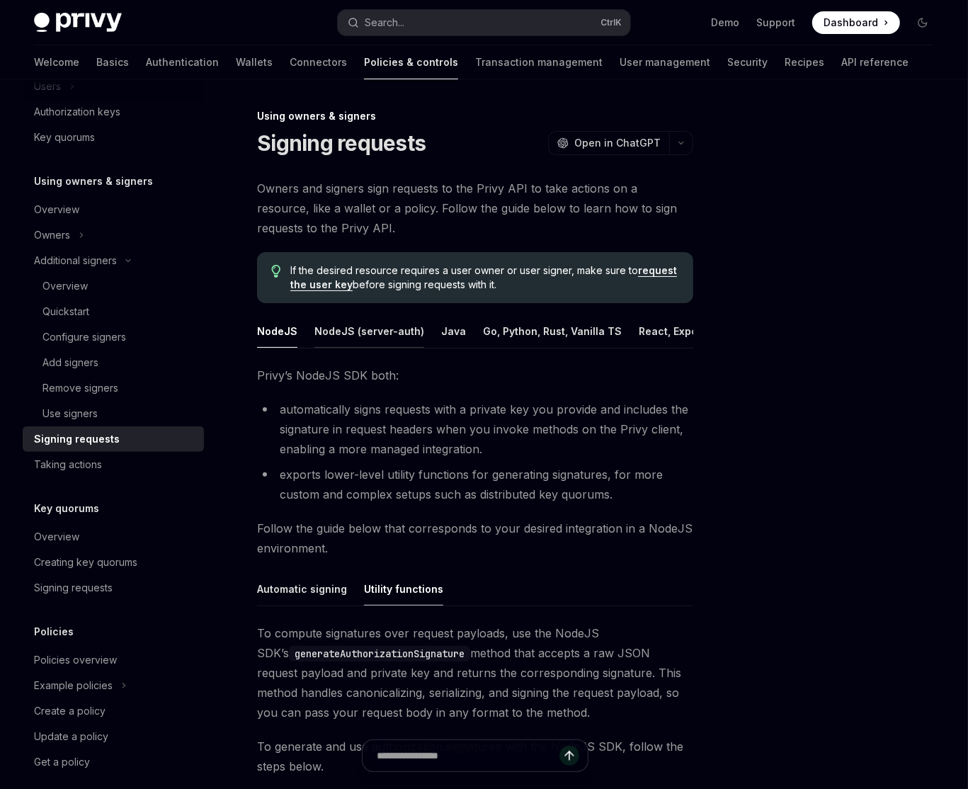 This screenshot has height=789, width=968. What do you see at coordinates (468, 756) in the screenshot?
I see `input: Ask a question...` at bounding box center [468, 756].